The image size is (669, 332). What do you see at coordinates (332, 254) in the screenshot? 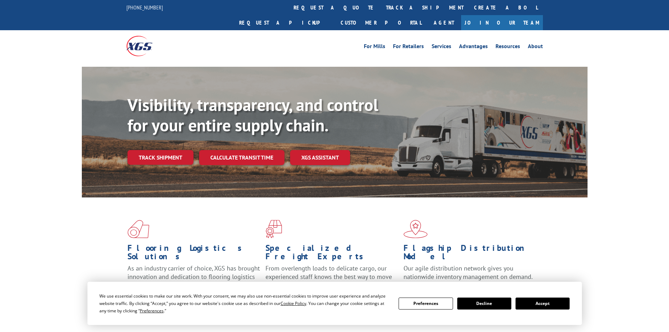
I see `h1: Specialized Freight Experts` at bounding box center [332, 254].